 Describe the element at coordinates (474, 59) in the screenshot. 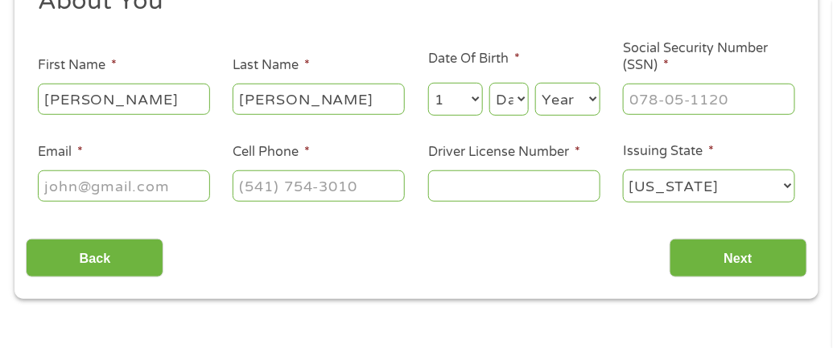

I see `label: Date Of Birth` at that location.